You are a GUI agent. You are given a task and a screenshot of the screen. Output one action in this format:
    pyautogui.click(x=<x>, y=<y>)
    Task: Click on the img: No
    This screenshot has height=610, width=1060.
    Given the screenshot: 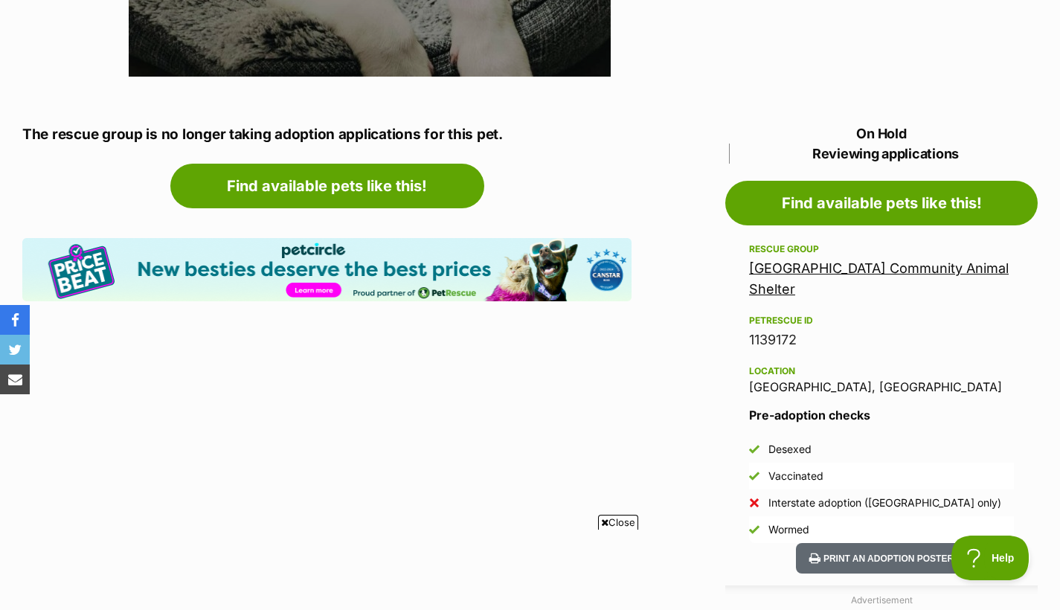 What is the action you would take?
    pyautogui.click(x=754, y=503)
    